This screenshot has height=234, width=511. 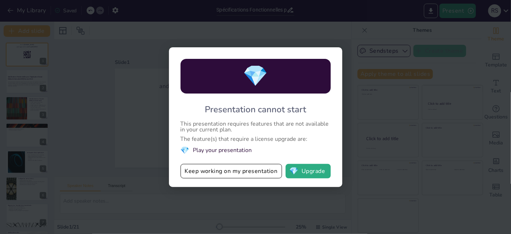 I want to click on div: The feature(s) that require a license upgrade are:, so click(x=256, y=139).